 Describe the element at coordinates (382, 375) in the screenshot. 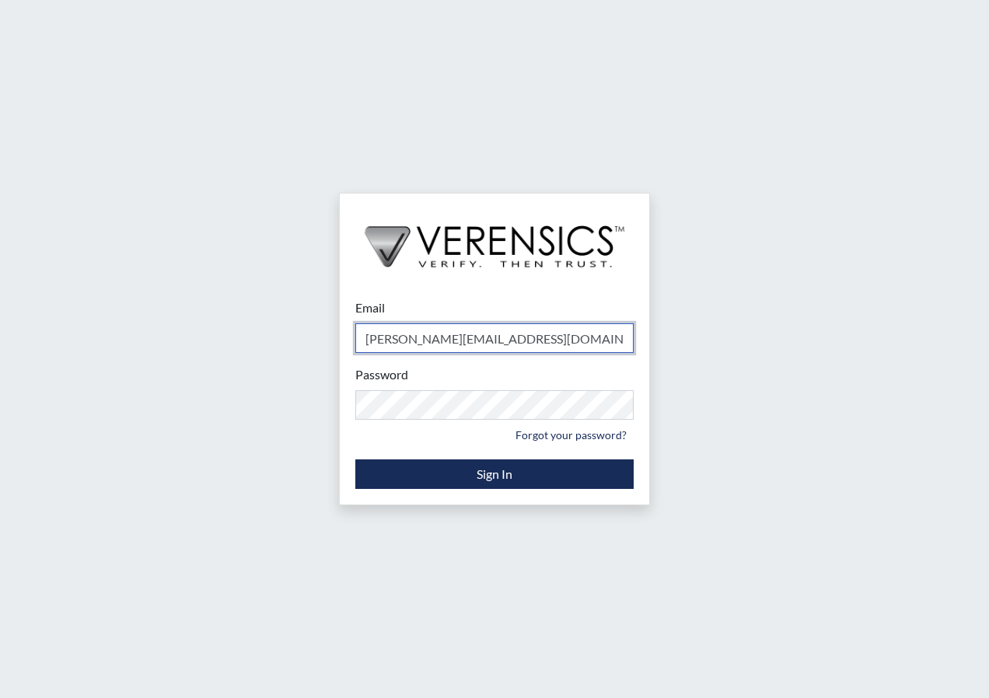

I see `label: Password` at that location.